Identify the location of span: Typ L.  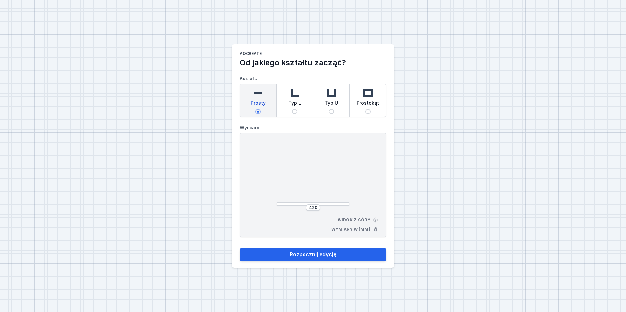
(294, 104).